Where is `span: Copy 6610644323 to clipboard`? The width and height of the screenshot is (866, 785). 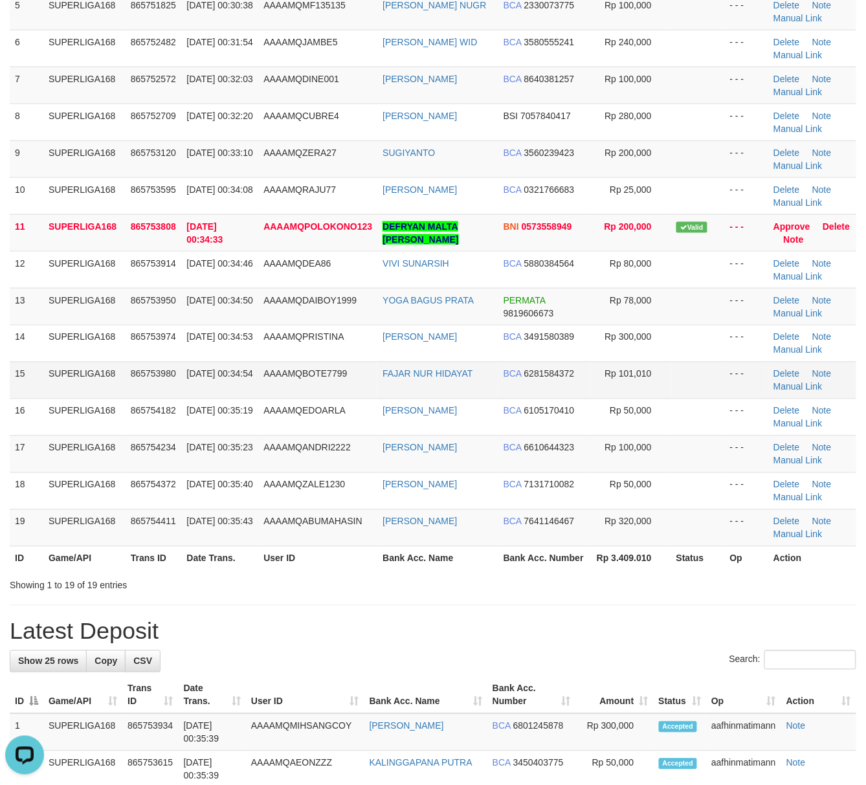
span: Copy 6610644323 to clipboard is located at coordinates (550, 448).